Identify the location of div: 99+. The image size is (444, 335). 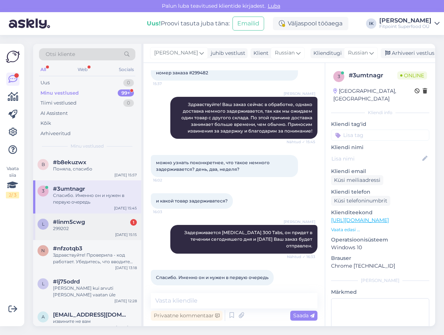
(126, 93).